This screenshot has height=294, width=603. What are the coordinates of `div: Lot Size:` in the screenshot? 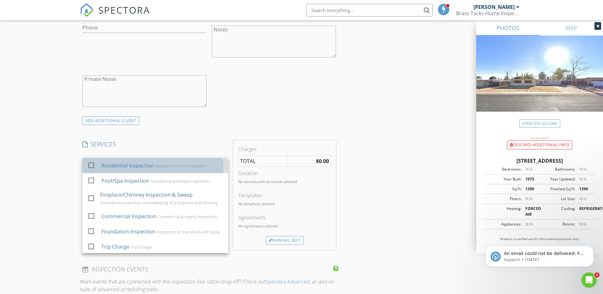 It's located at (557, 199).